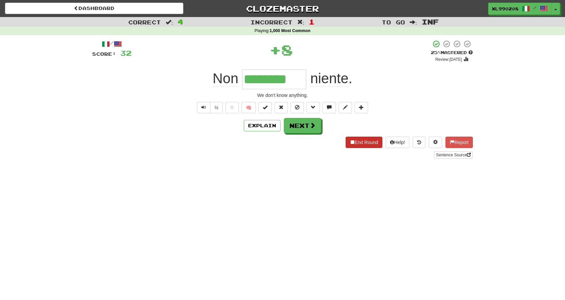 The width and height of the screenshot is (565, 300). Describe the element at coordinates (265, 108) in the screenshot. I see `button: Set this sentence to 100% Mastered (alt+m)` at that location.